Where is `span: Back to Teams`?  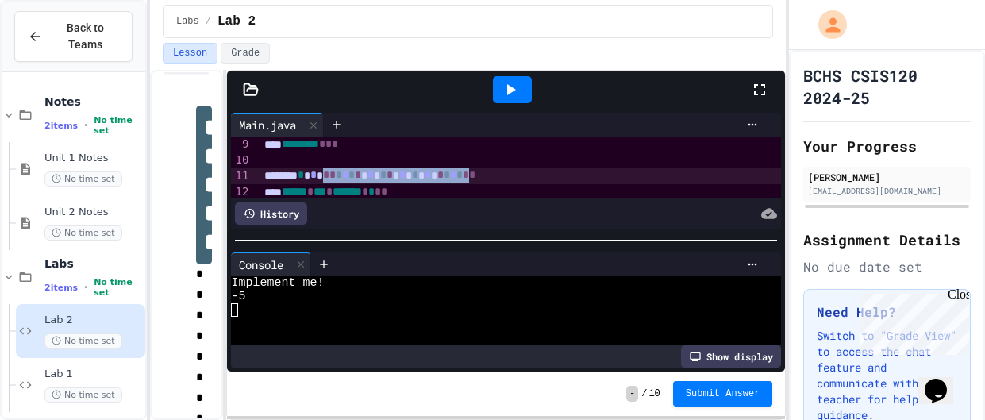 span: Back to Teams is located at coordinates (85, 36).